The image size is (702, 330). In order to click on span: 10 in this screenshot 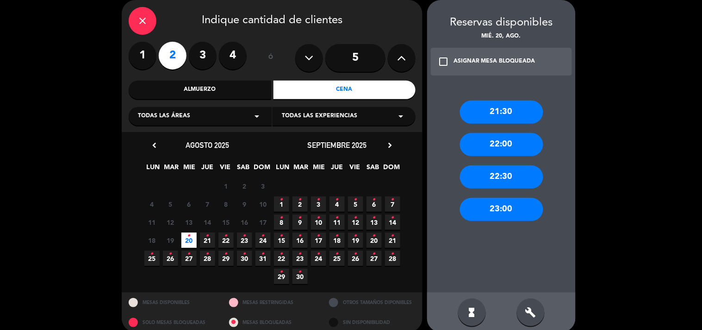, I will do `click(319, 222)`.